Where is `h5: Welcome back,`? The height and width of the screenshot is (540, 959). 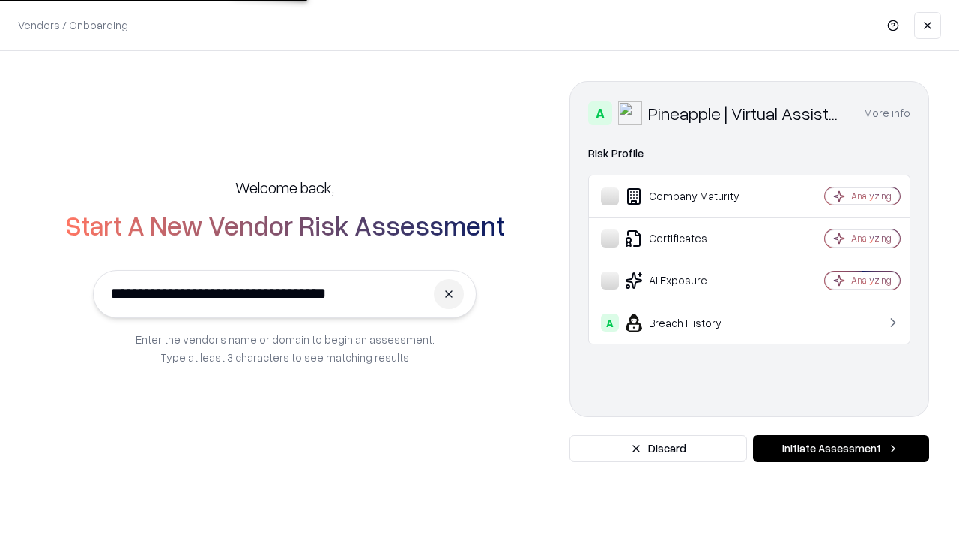 h5: Welcome back, is located at coordinates (285, 187).